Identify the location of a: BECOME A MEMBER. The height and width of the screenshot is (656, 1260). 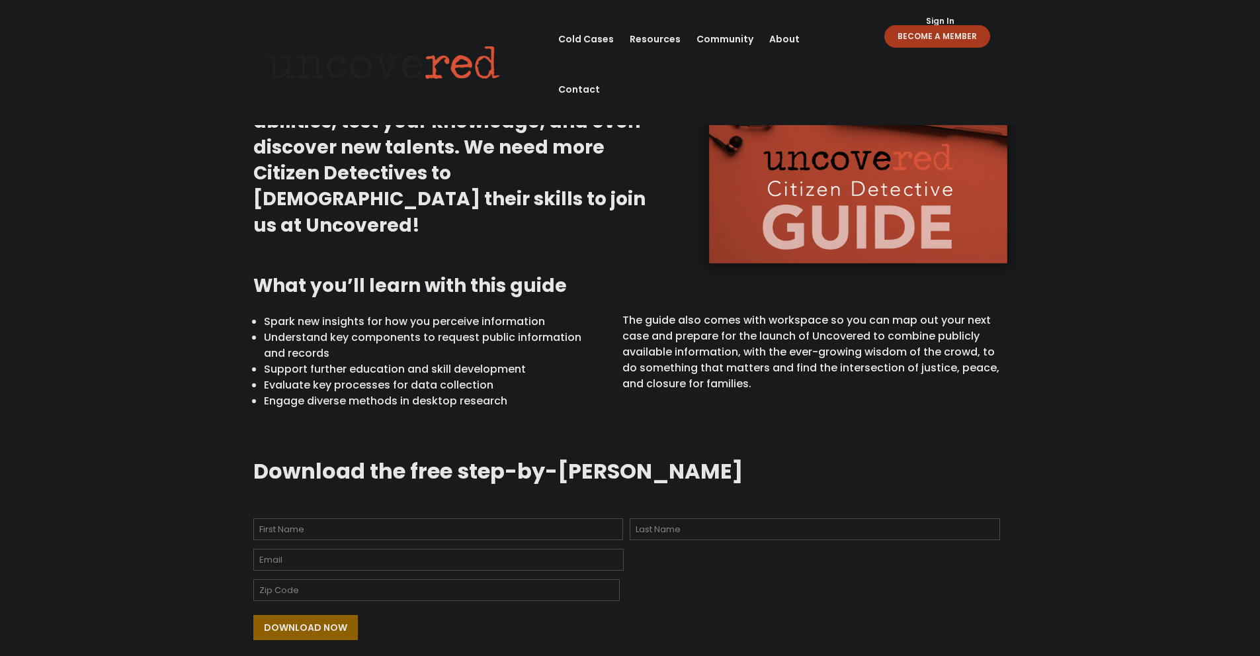
(937, 36).